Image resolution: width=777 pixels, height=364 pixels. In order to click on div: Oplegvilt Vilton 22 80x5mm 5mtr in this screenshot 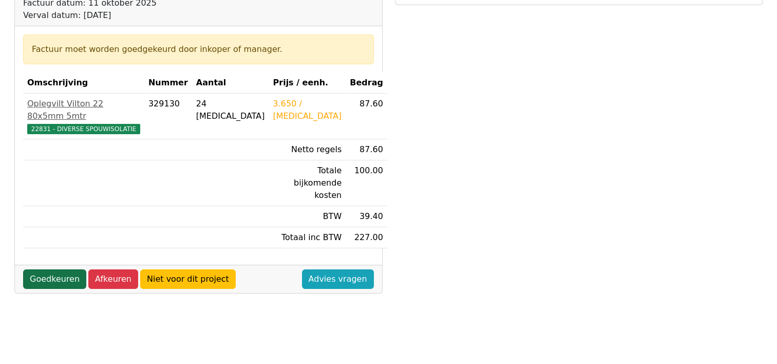, I will do `click(84, 110)`.